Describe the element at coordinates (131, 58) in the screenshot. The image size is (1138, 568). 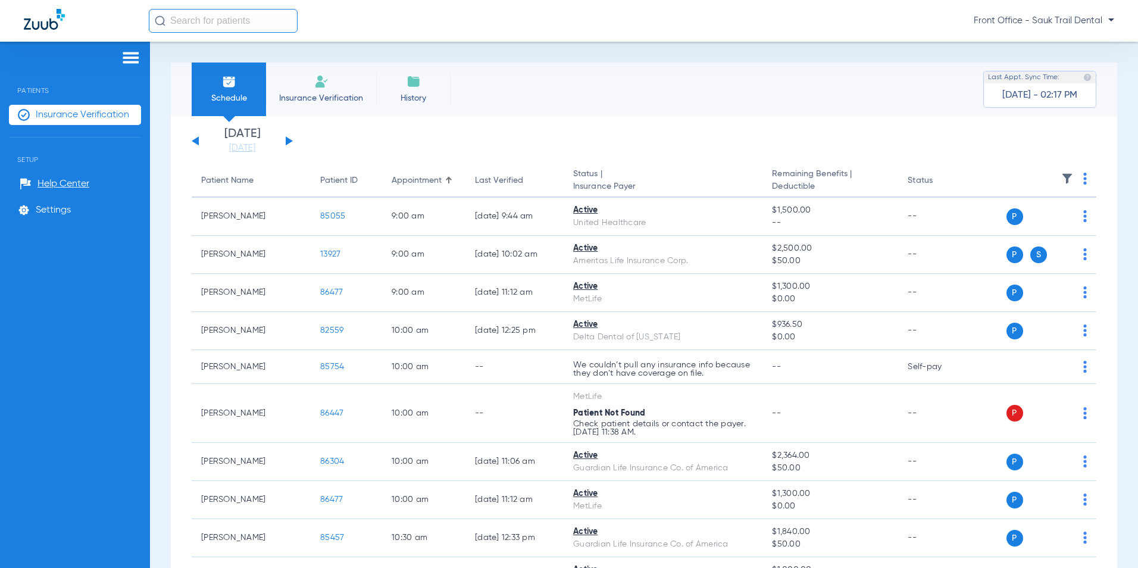
I see `img: hamburger-icon` at that location.